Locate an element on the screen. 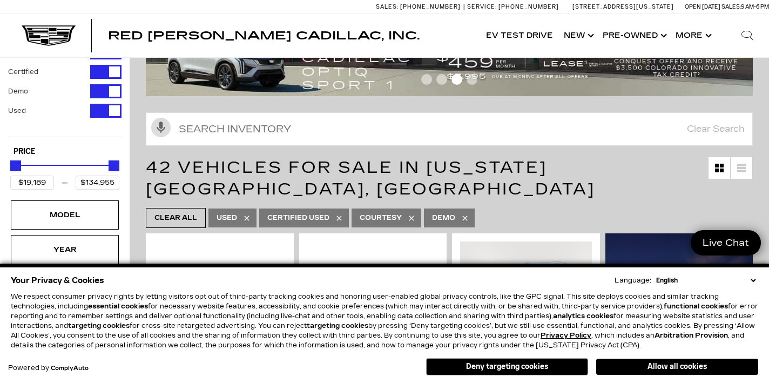 Image resolution: width=769 pixels, height=383 pixels. div: Price is located at coordinates (65, 173).